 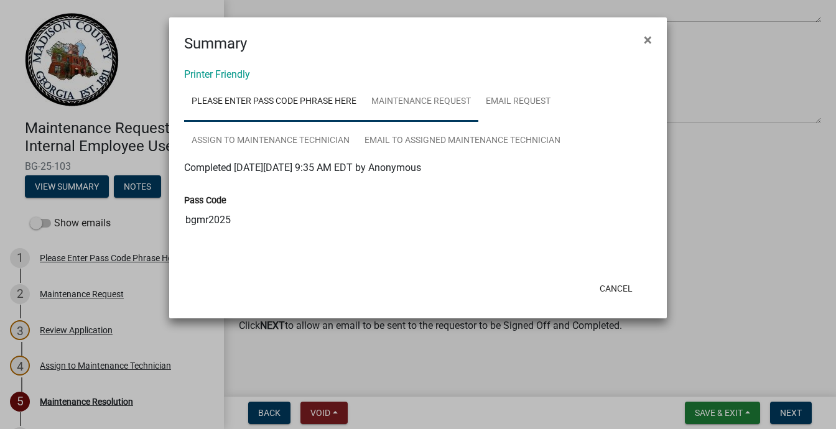 I want to click on a: Email Request, so click(x=518, y=102).